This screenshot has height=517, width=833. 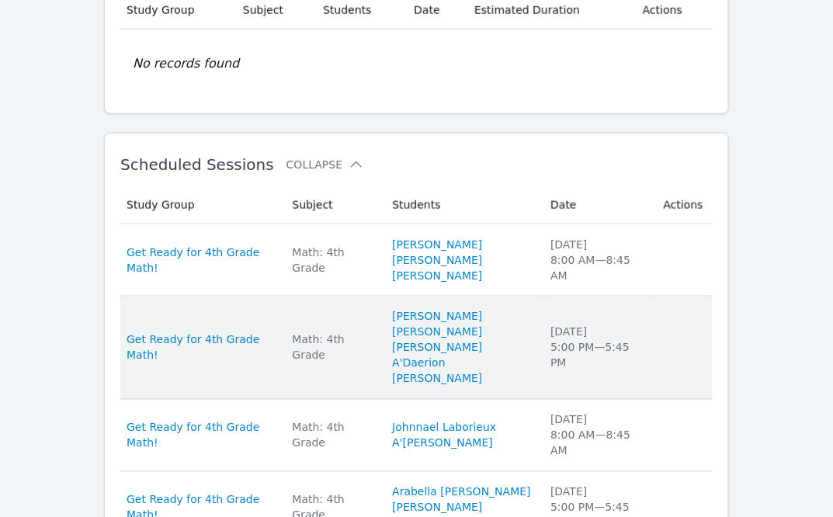 I want to click on th: Study Group, so click(x=201, y=205).